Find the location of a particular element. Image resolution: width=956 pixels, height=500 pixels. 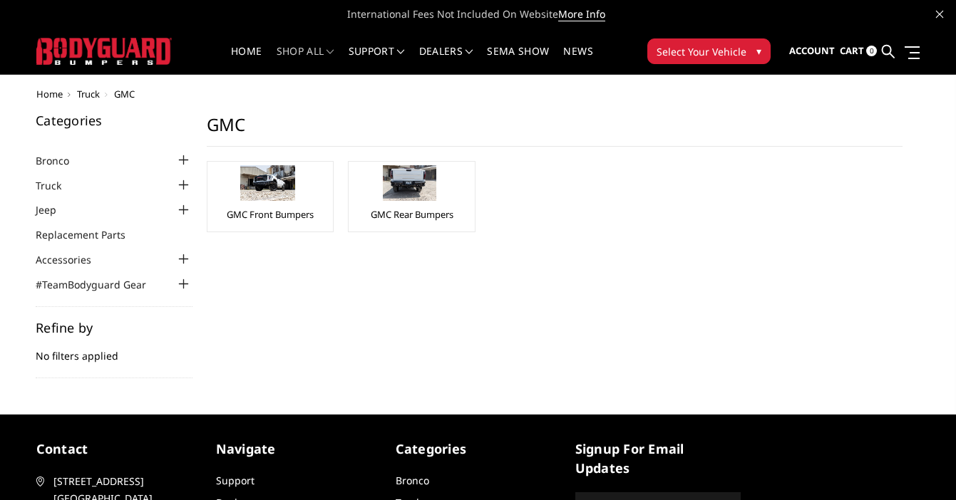

span: Truck is located at coordinates (88, 94).